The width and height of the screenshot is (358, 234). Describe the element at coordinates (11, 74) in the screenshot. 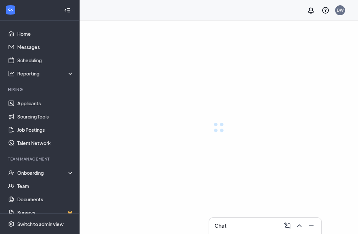

I see `svg: Analysis` at that location.